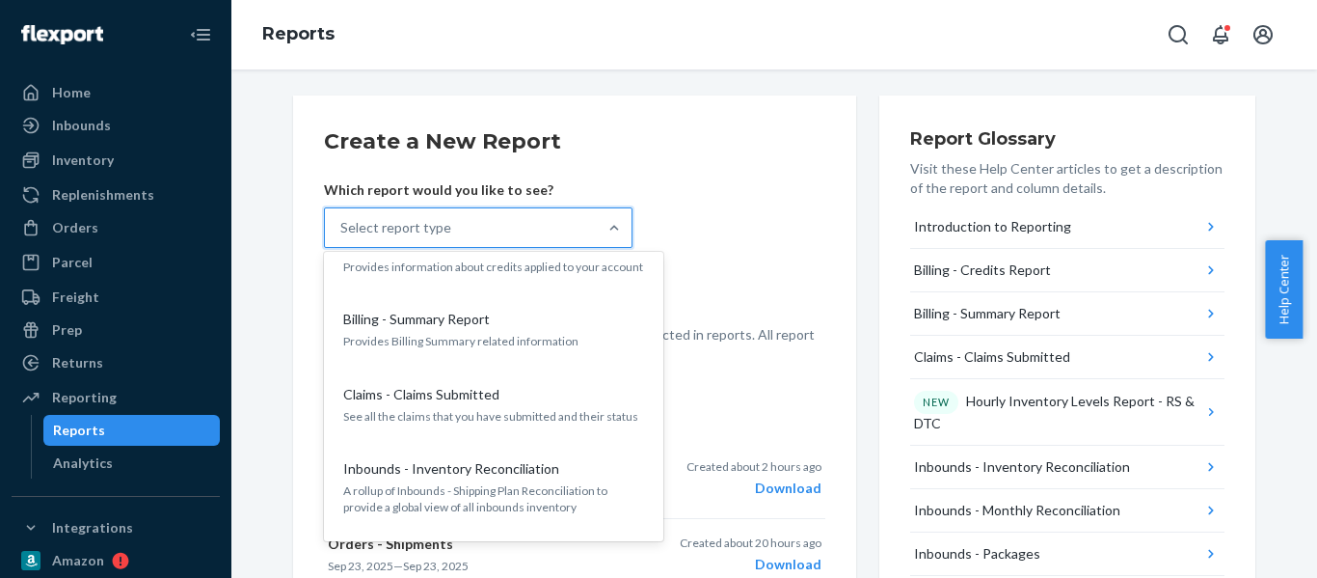 The image size is (1317, 578). Describe the element at coordinates (983, 270) in the screenshot. I see `div: Billing - Credits Report` at that location.